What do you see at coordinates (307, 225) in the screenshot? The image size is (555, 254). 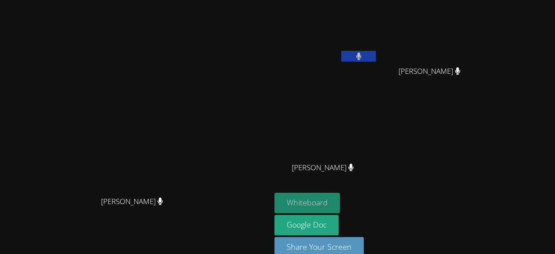 I see `a: Google Doc` at bounding box center [307, 225].